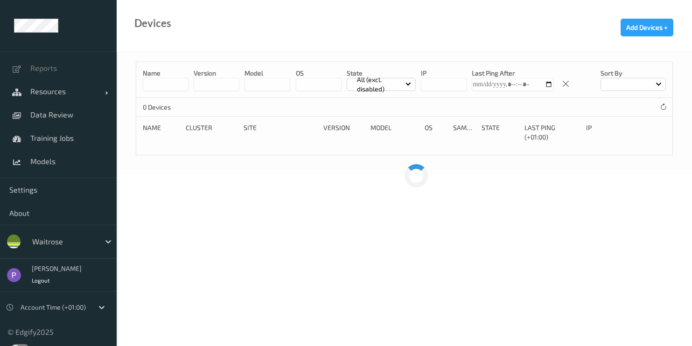 The height and width of the screenshot is (346, 692). Describe the element at coordinates (500, 132) in the screenshot. I see `div: State` at that location.